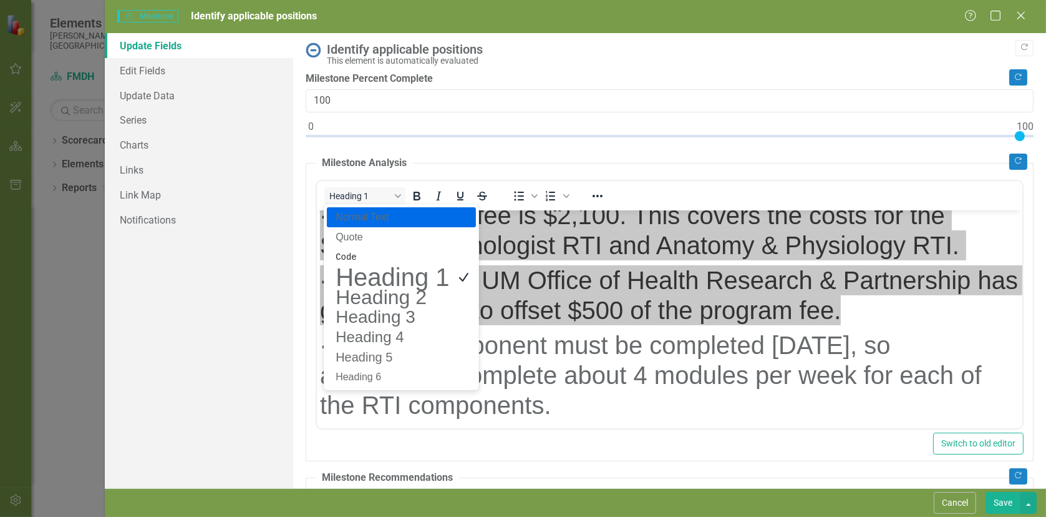 The height and width of the screenshot is (517, 1046). What do you see at coordinates (392, 217) in the screenshot?
I see `p: Normal Text` at bounding box center [392, 217].